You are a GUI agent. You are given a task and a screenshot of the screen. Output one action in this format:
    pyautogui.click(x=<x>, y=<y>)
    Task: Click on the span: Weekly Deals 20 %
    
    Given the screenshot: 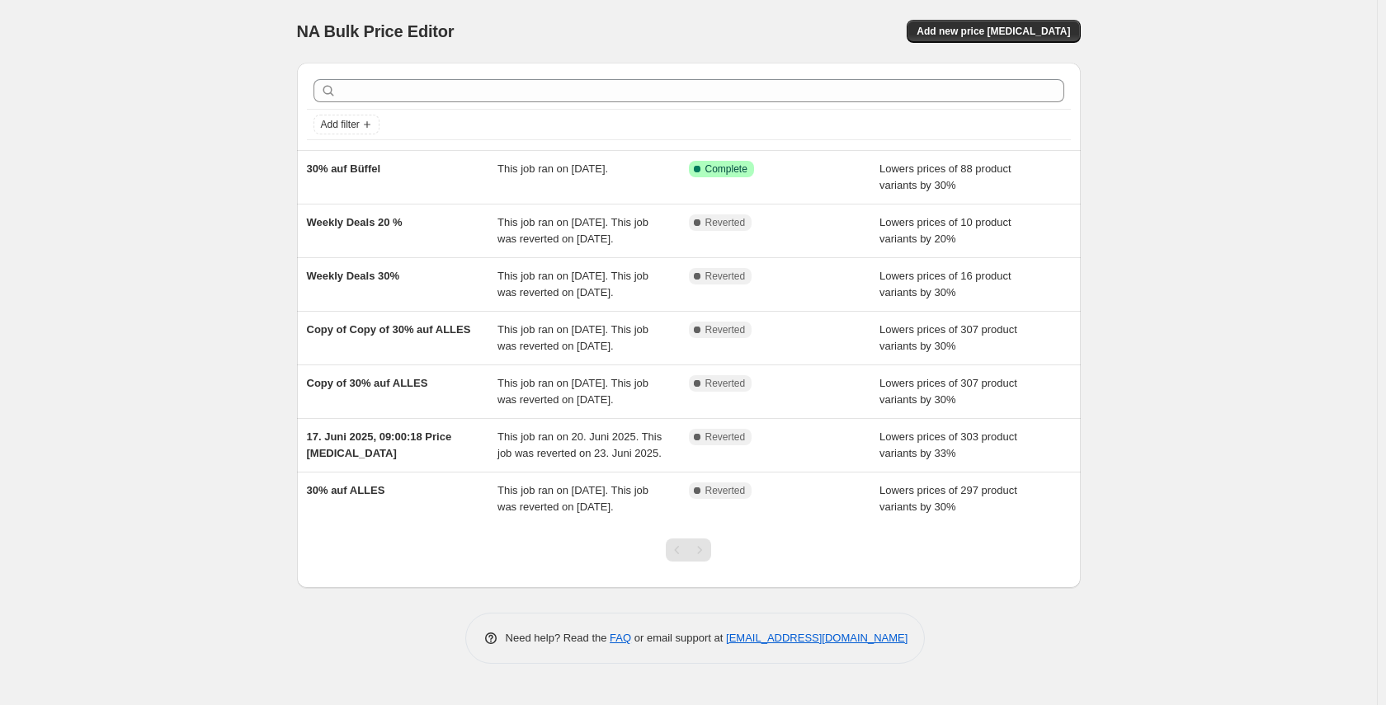 What is the action you would take?
    pyautogui.click(x=355, y=222)
    